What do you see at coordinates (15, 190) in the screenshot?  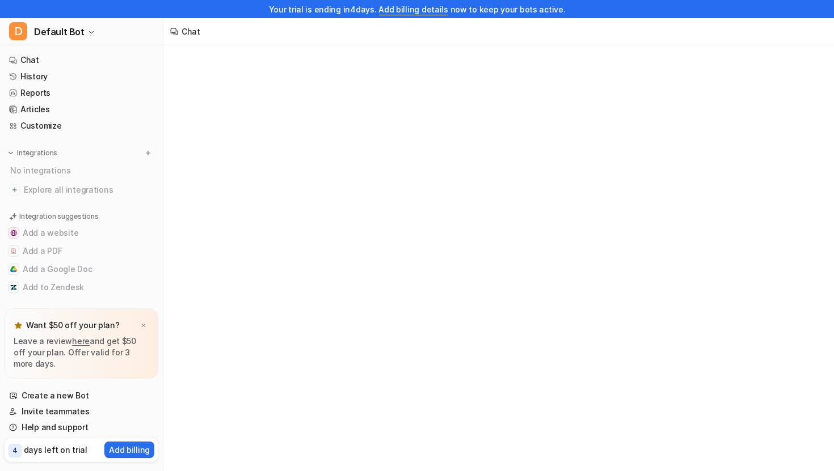 I see `img: explore all integrations` at bounding box center [15, 190].